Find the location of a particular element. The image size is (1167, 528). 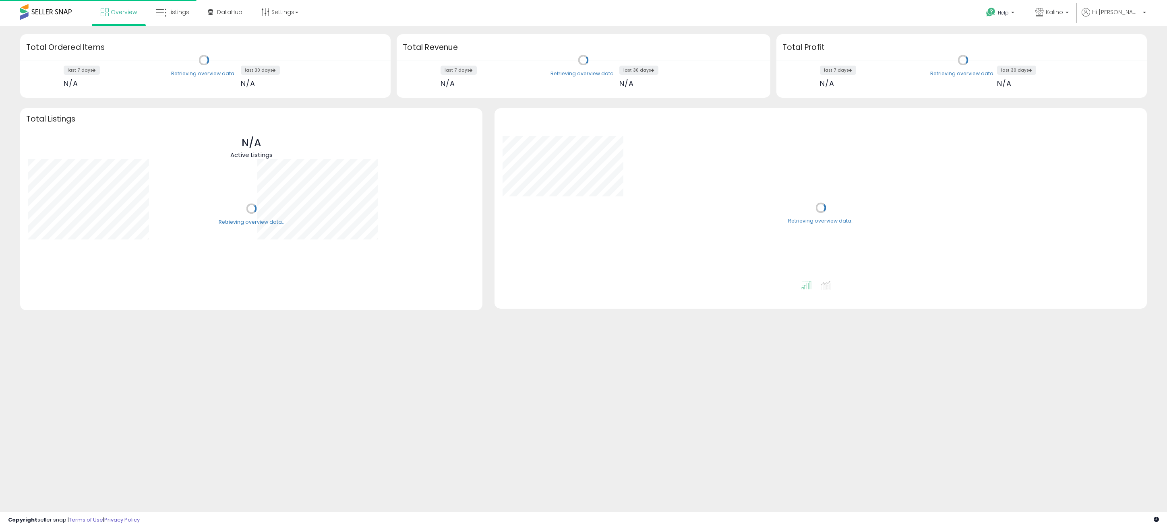

span: Listings is located at coordinates (179, 12).